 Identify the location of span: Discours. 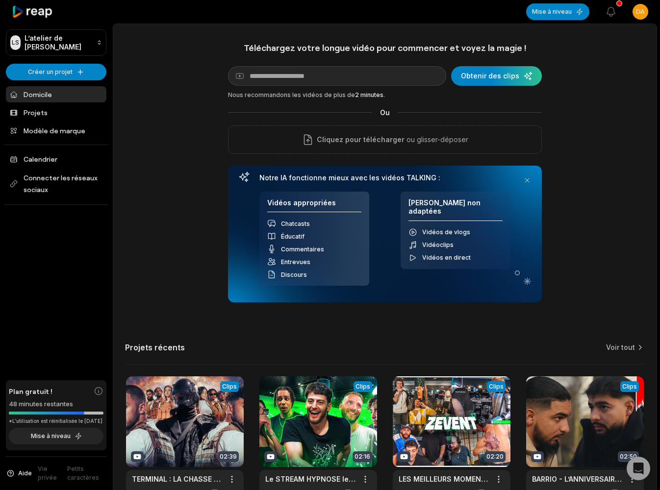
(294, 275).